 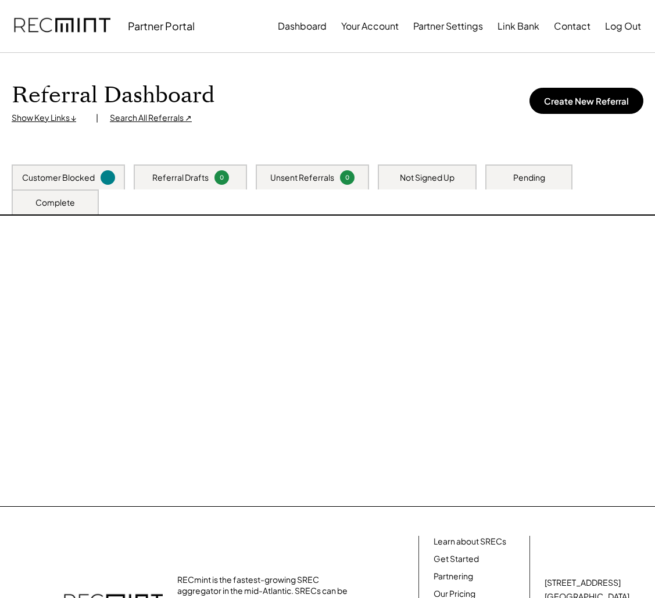 I want to click on button: Create New Referral, so click(x=587, y=101).